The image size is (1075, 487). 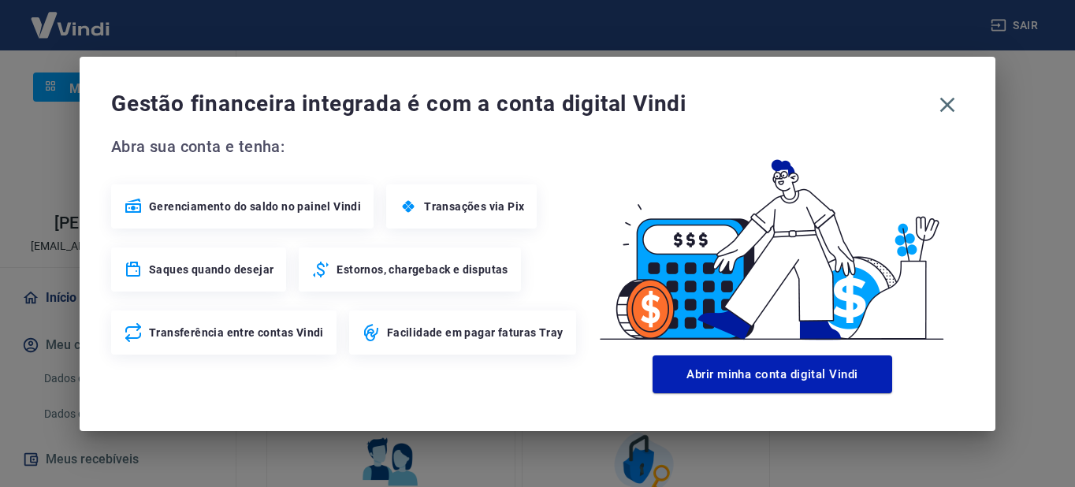 I want to click on span: Facilidade em pagar faturas Tray, so click(x=475, y=333).